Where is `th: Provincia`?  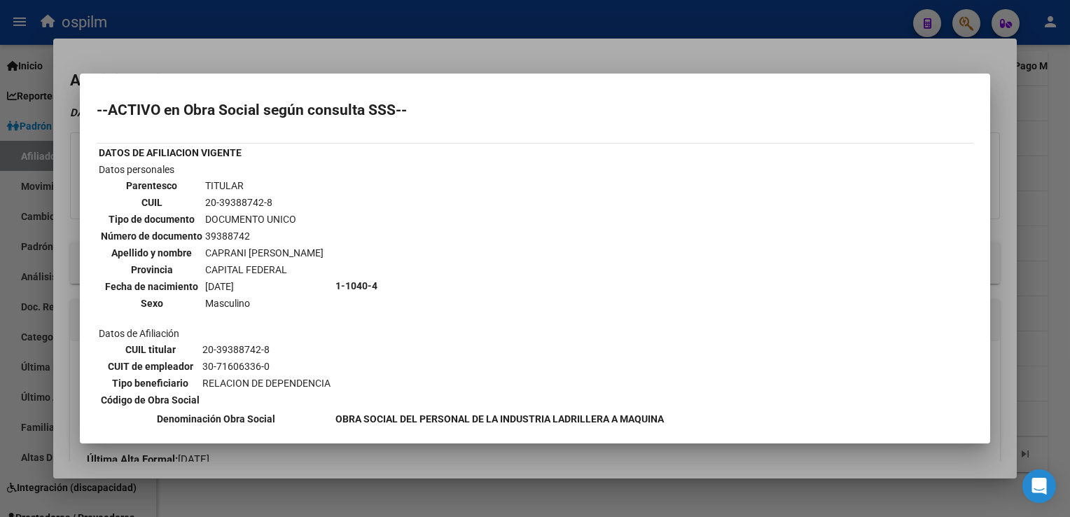
th: Provincia is located at coordinates (151, 270).